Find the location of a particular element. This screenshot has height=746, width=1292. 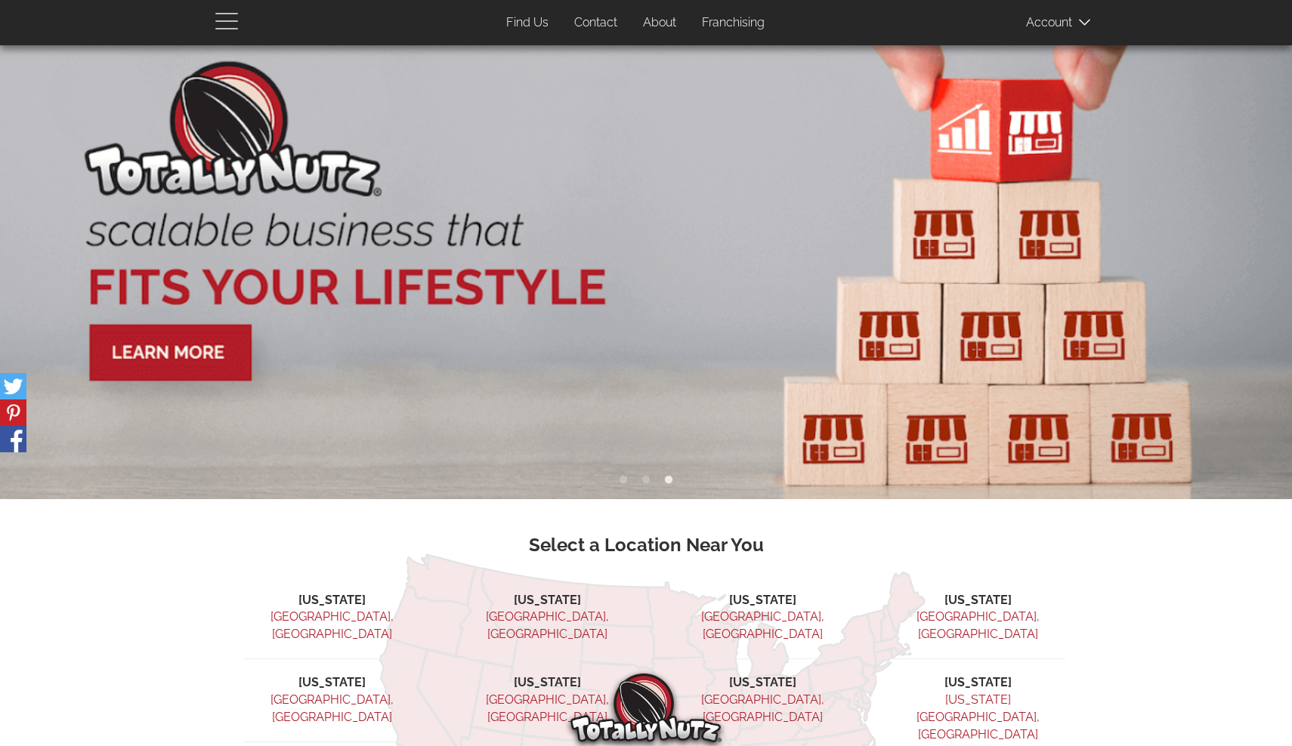

button: 3 of 3 is located at coordinates (669, 480).